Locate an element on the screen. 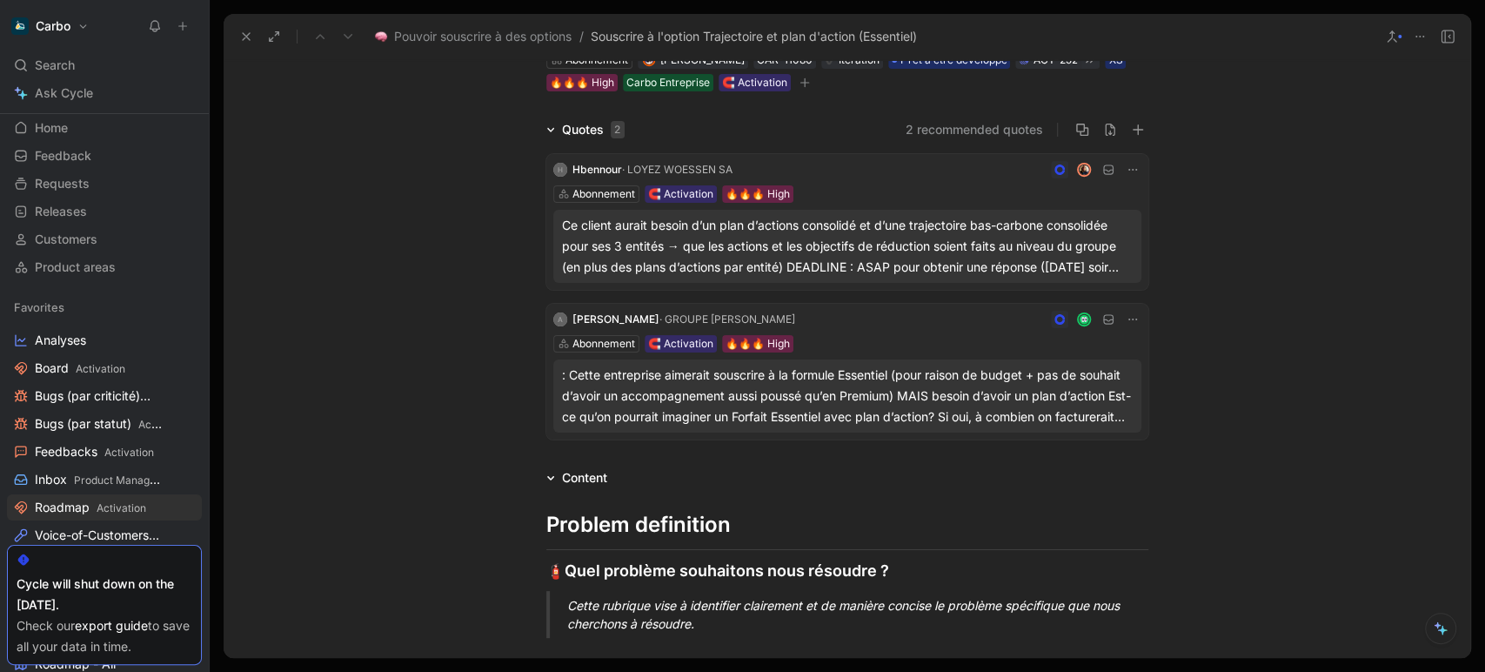 The width and height of the screenshot is (1485, 672). button: 2 recommended quotes is located at coordinates (974, 130).